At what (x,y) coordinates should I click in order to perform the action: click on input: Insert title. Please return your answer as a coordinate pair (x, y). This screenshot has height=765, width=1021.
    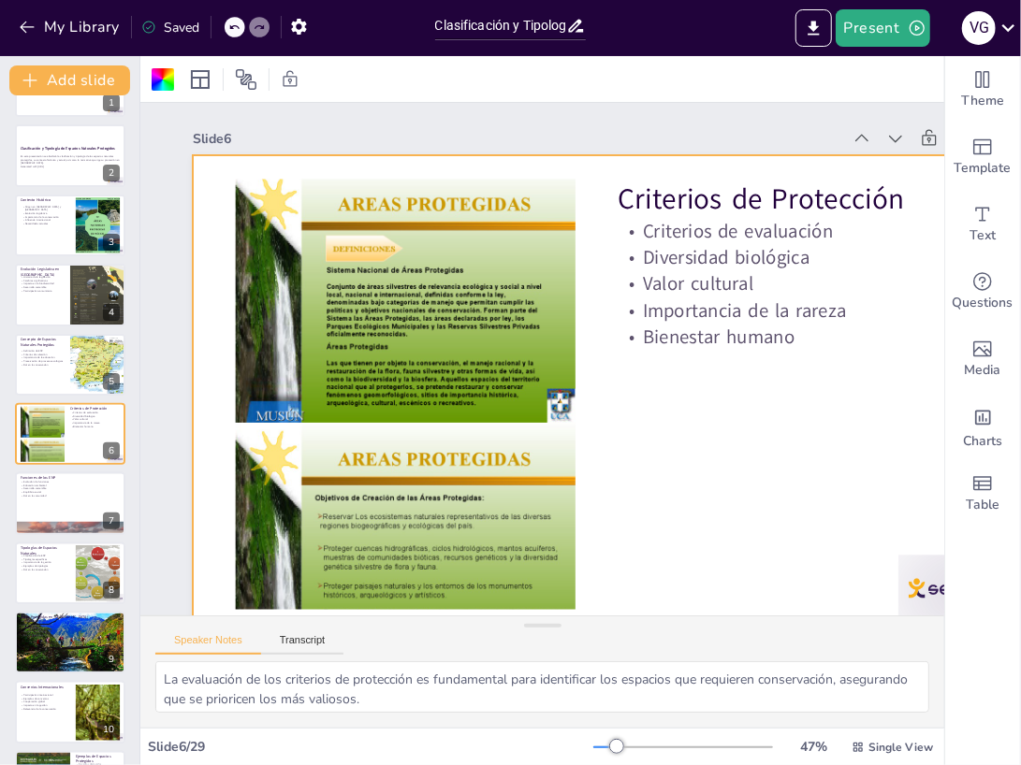
    Looking at the image, I should click on (501, 25).